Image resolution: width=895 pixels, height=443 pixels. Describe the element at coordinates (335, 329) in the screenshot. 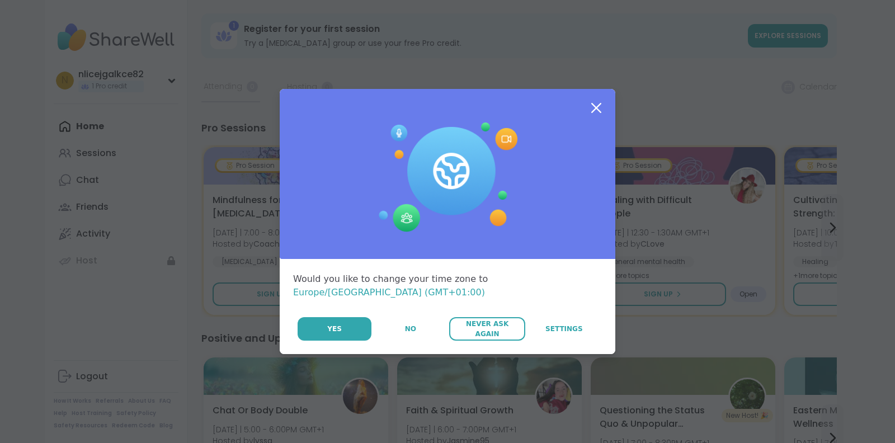

I see `button: Yes` at that location.